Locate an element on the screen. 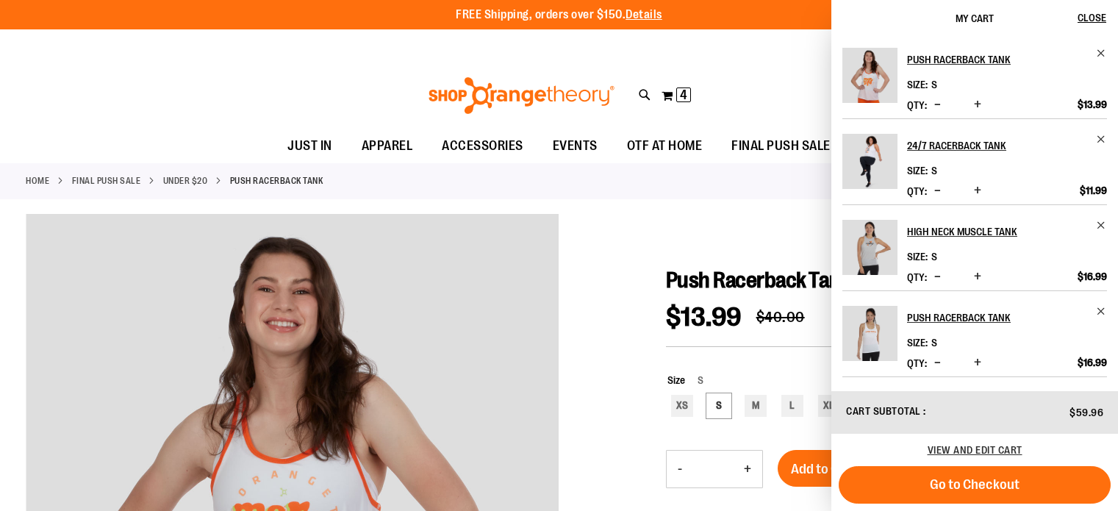 This screenshot has width=1118, height=511. h2: High Neck Muscle Tank is located at coordinates (997, 232).